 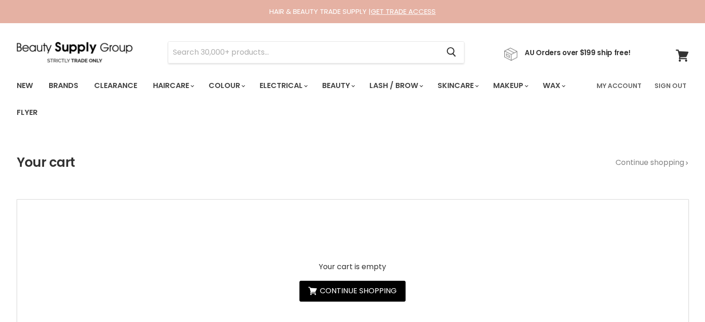 What do you see at coordinates (303, 52) in the screenshot?
I see `input: Search` at bounding box center [303, 52].